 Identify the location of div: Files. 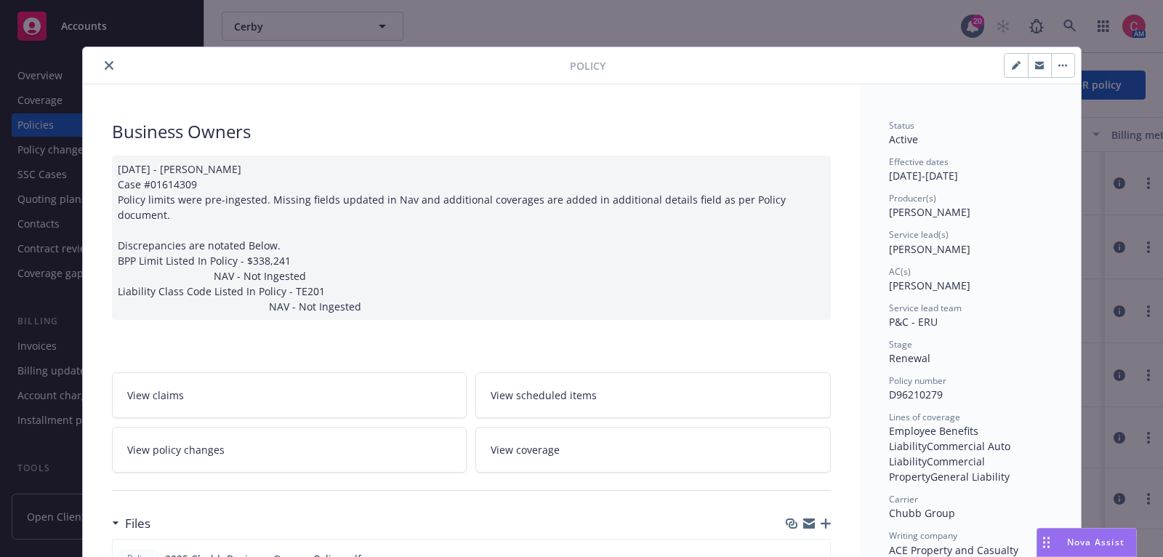
(131, 523).